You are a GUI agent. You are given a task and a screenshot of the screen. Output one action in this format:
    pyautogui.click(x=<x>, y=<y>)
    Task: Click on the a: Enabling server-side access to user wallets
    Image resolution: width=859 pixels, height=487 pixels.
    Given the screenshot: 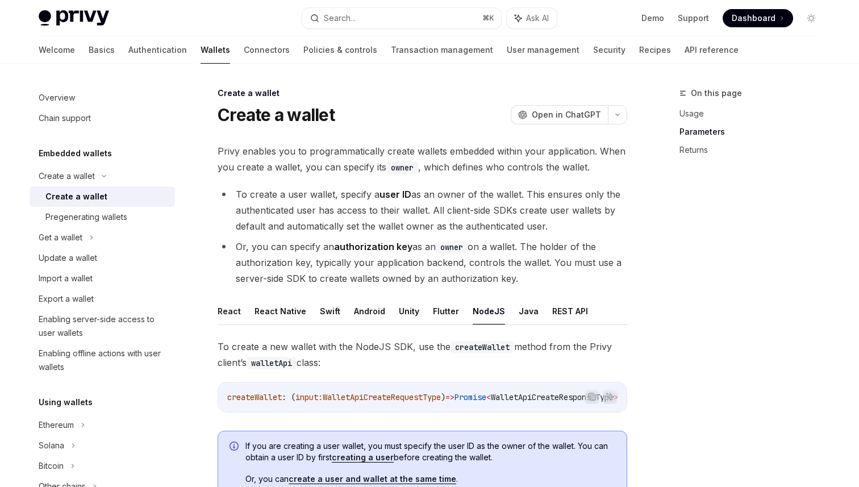 What is the action you would take?
    pyautogui.click(x=102, y=326)
    